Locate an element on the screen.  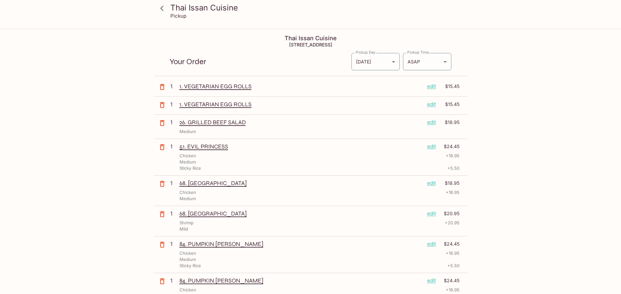
p: Pickup is located at coordinates (178, 16).